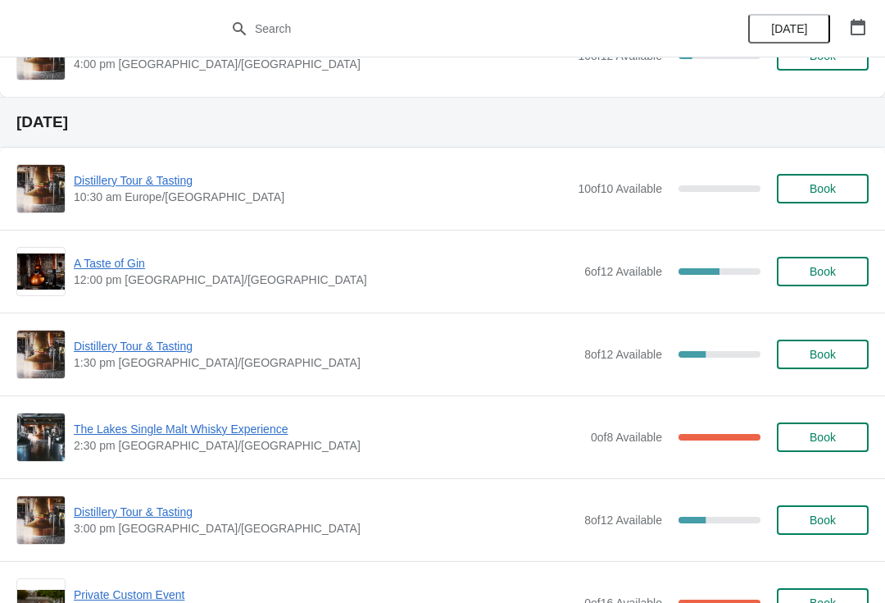 This screenshot has width=885, height=603. Describe the element at coordinates (41, 271) in the screenshot. I see `img: A Taste of Gin | | 12:00 pm Europe/London` at that location.